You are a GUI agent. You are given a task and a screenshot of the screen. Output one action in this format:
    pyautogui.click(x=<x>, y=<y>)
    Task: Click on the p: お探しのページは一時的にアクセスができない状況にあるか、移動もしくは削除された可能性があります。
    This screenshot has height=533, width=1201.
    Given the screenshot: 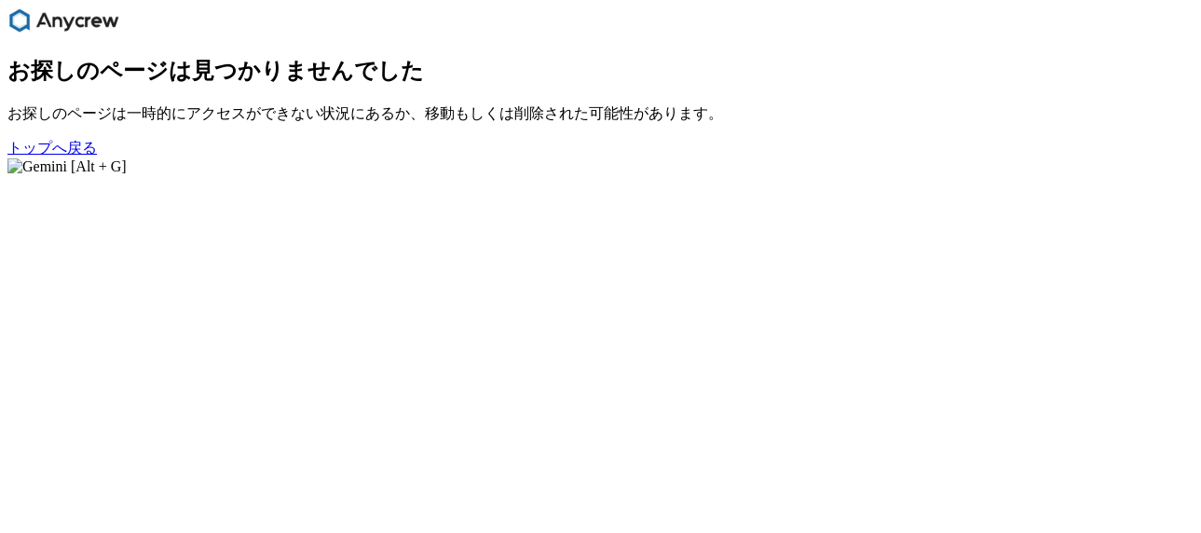 What is the action you would take?
    pyautogui.click(x=600, y=114)
    